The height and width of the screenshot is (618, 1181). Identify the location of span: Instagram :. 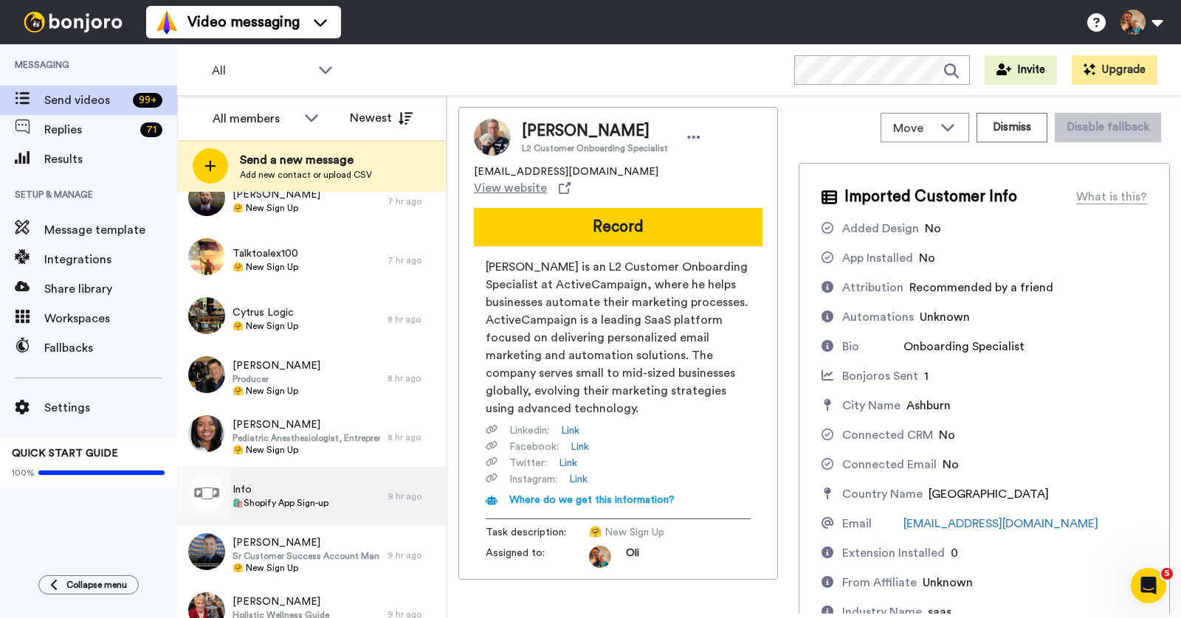
(533, 480).